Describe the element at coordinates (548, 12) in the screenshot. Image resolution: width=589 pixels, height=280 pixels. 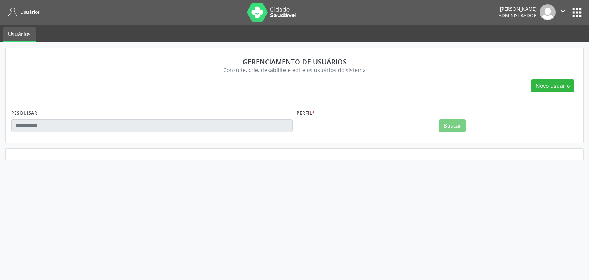
I see `img: img` at that location.